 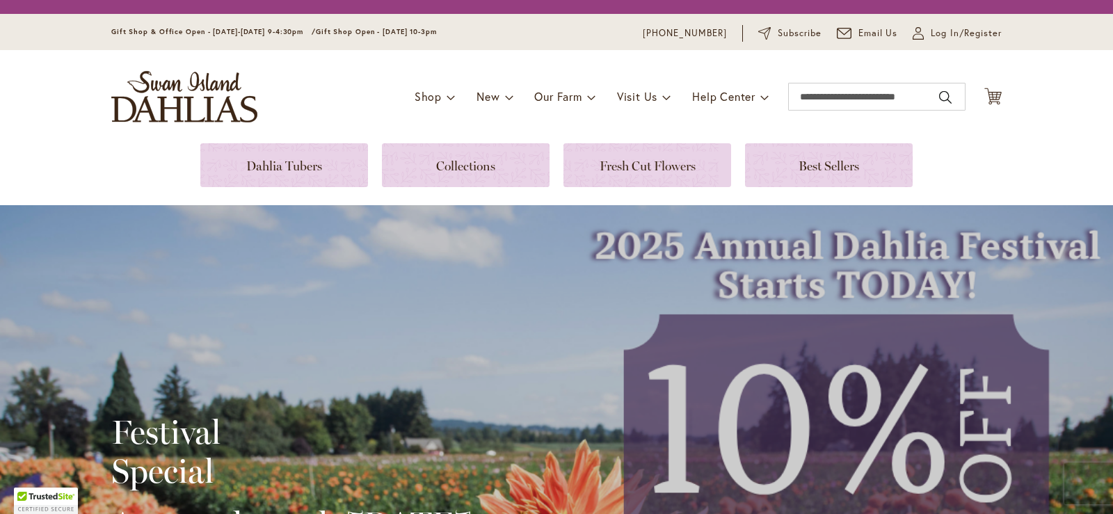 What do you see at coordinates (789, 33) in the screenshot?
I see `a: Subscribe` at bounding box center [789, 33].